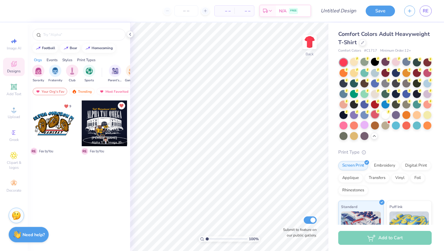  What do you see at coordinates (52, 60) in the screenshot?
I see `div: Events` at bounding box center [52, 60].